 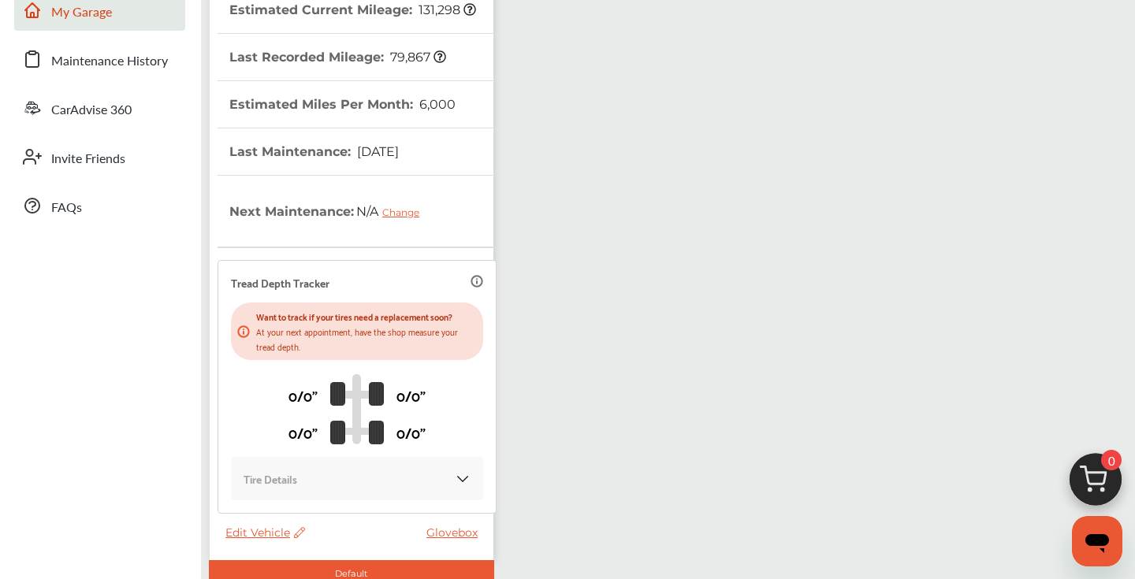 What do you see at coordinates (436, 104) in the screenshot?
I see `span: 6,000` at bounding box center [436, 104].